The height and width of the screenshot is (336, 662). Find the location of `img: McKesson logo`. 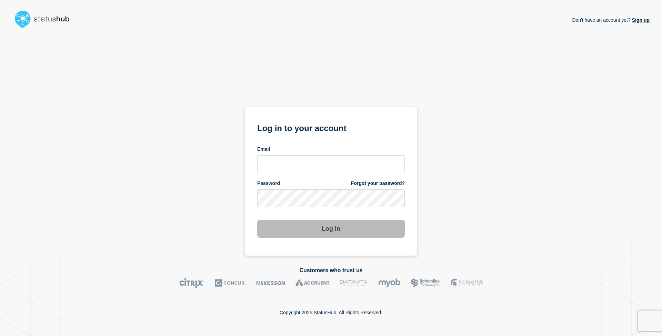

img: McKesson logo is located at coordinates (271, 283).